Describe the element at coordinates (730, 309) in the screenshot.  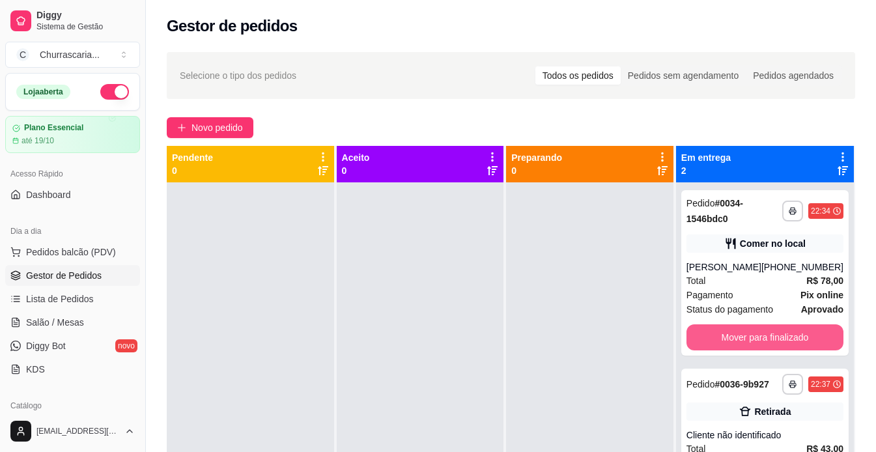
I see `span: Status do pagamento` at that location.